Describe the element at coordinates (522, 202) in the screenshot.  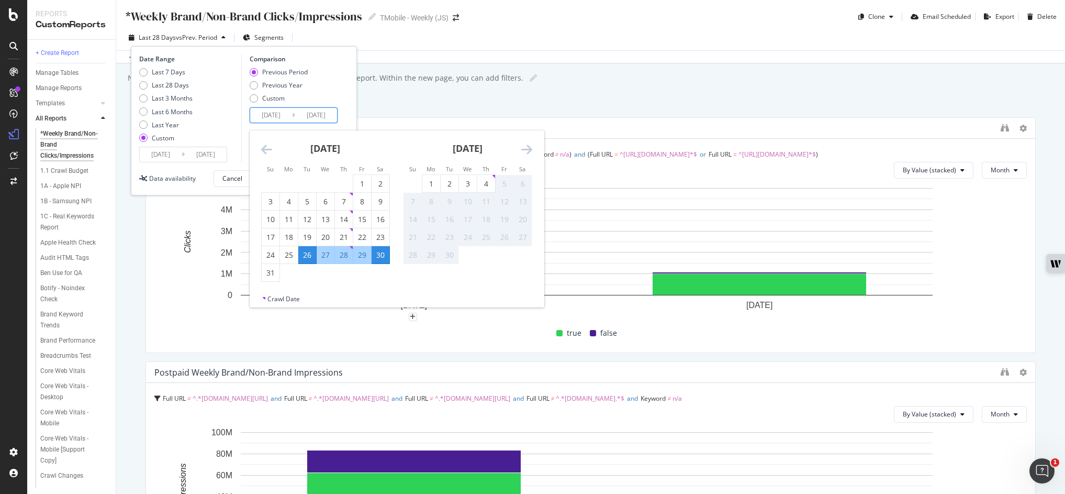
I see `td: Not available. Saturday, September 13, 2025` at that location.